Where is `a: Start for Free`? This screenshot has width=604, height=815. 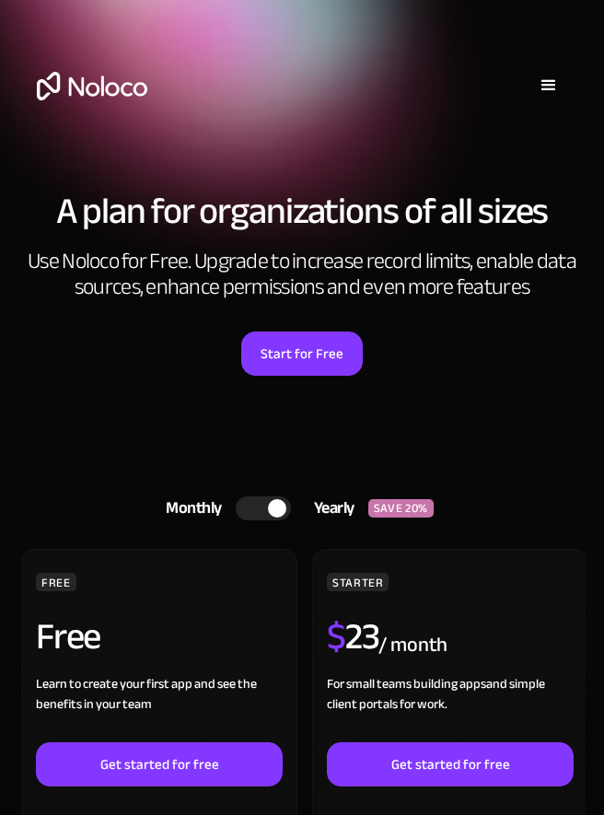
a: Start for Free is located at coordinates (302, 354).